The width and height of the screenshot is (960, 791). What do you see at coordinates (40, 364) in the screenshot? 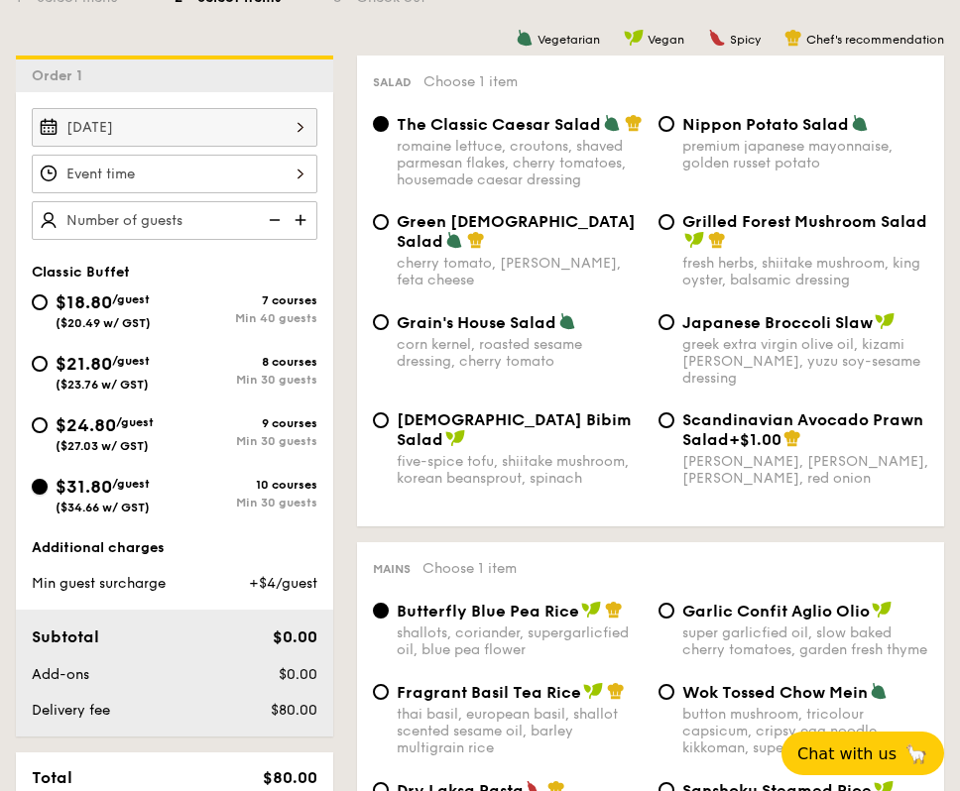
I see `input: $21.80/guest($23.76 w/ GST)8 coursesMin 30 guests` at bounding box center [40, 364].